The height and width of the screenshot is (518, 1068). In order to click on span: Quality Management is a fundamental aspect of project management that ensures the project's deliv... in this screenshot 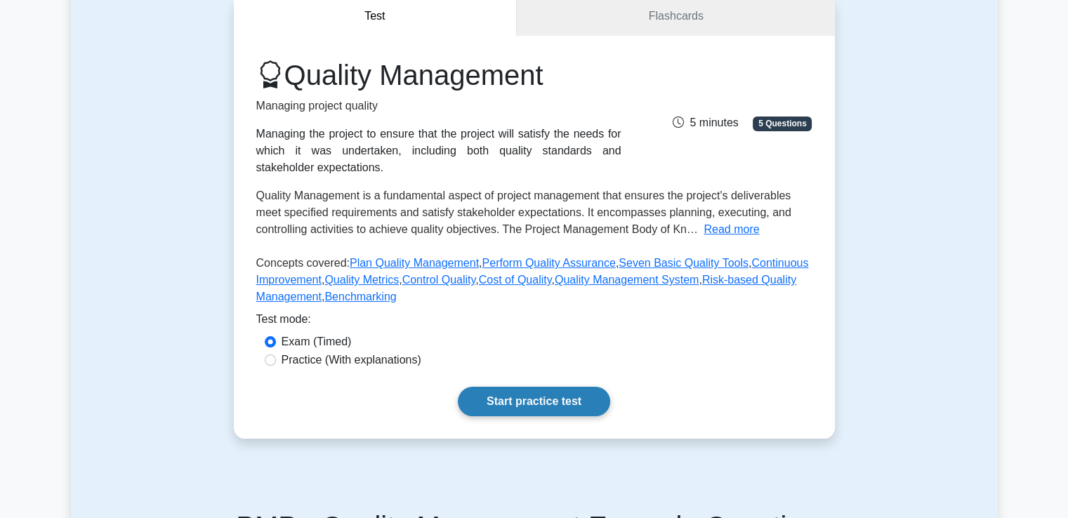, I will do `click(524, 212)`.